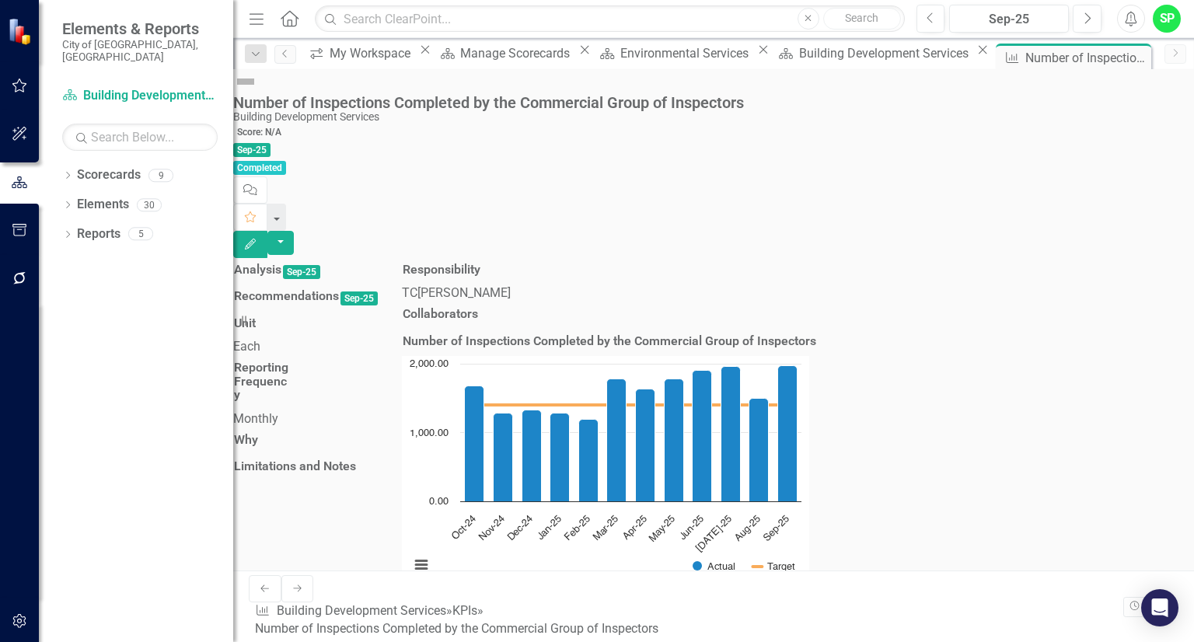 Image resolution: width=1194 pixels, height=642 pixels. I want to click on text: 1,000.00, so click(429, 433).